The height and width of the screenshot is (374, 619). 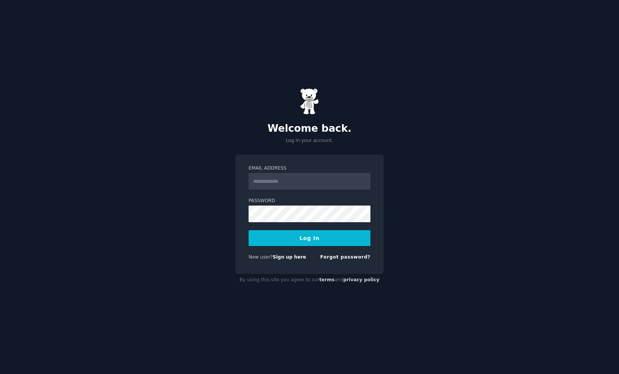 What do you see at coordinates (327, 280) in the screenshot?
I see `a: terms` at bounding box center [327, 280].